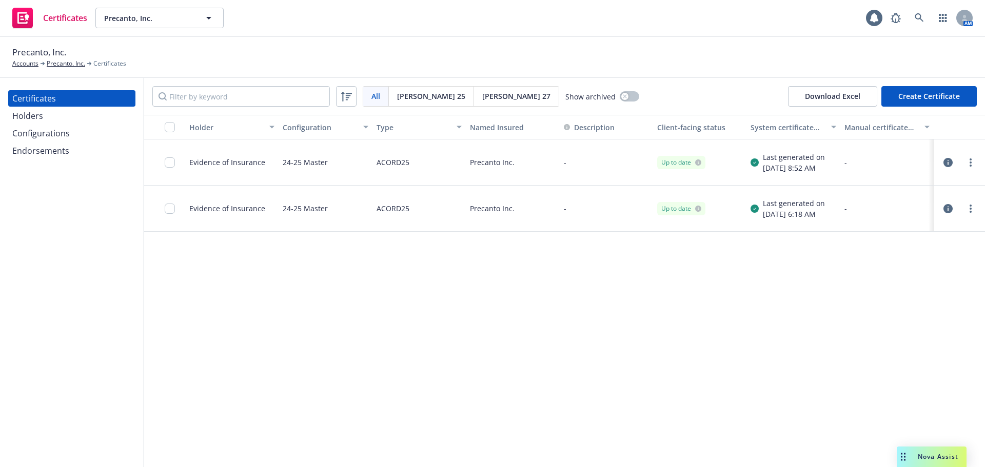 The height and width of the screenshot is (467, 985). Describe the element at coordinates (66, 64) in the screenshot. I see `a: Precanto, Inc.` at that location.